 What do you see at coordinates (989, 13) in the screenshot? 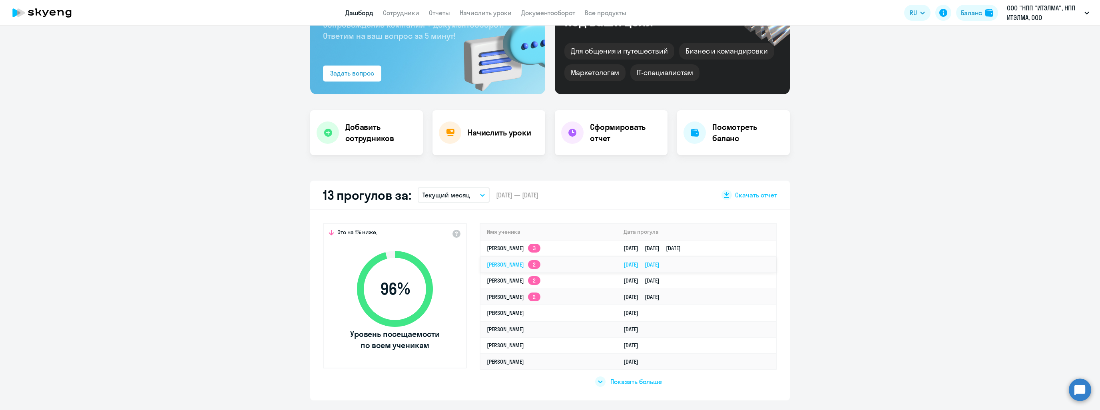
I see `img: balance` at bounding box center [989, 13].